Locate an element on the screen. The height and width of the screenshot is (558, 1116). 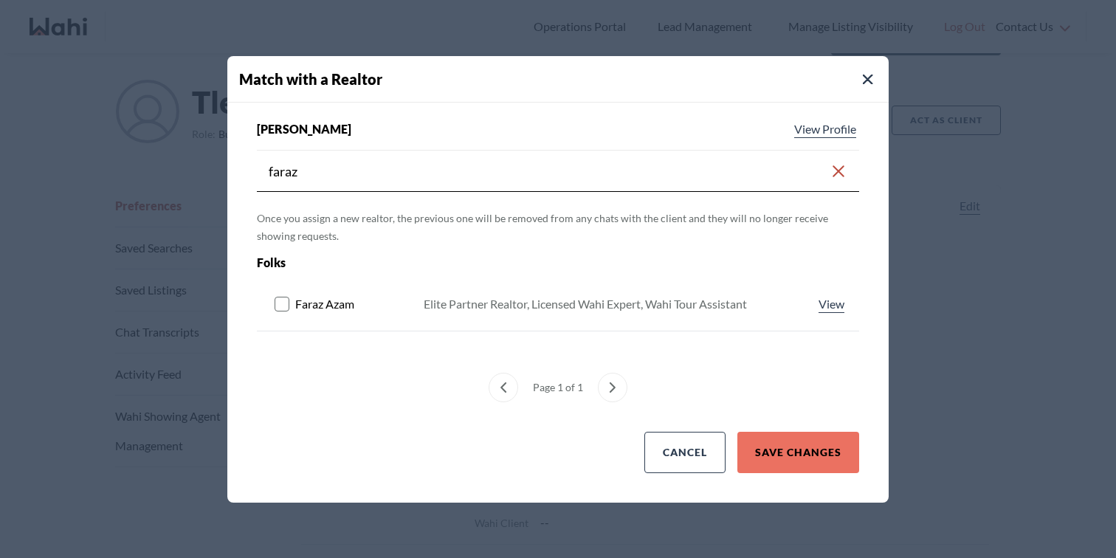
p: Once you assign a new realtor, the previous one will be removed from any chats with the client an... is located at coordinates (558, 227).